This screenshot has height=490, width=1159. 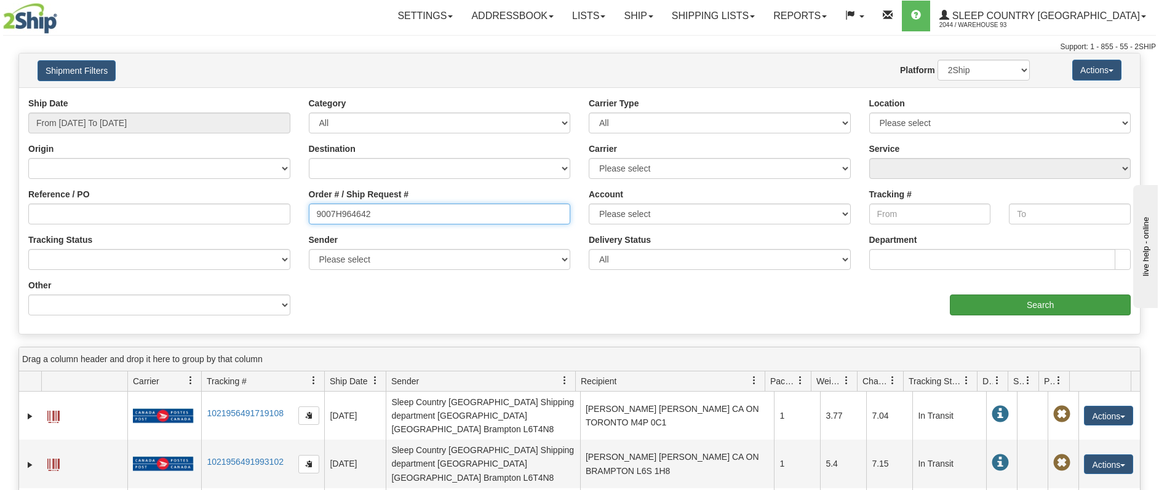 I want to click on label: Category, so click(x=327, y=103).